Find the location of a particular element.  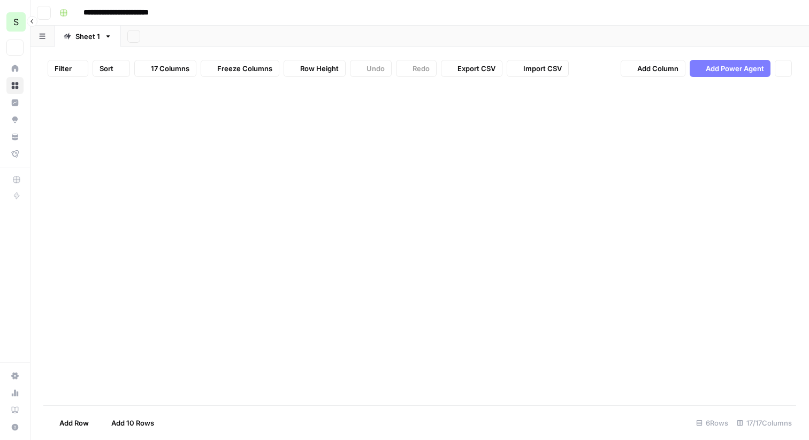

span: Redo is located at coordinates (421, 68).